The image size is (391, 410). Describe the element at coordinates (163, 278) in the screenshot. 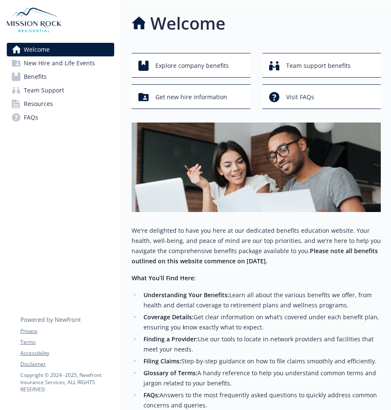

I see `strong: What You’ll Find Here:` at that location.